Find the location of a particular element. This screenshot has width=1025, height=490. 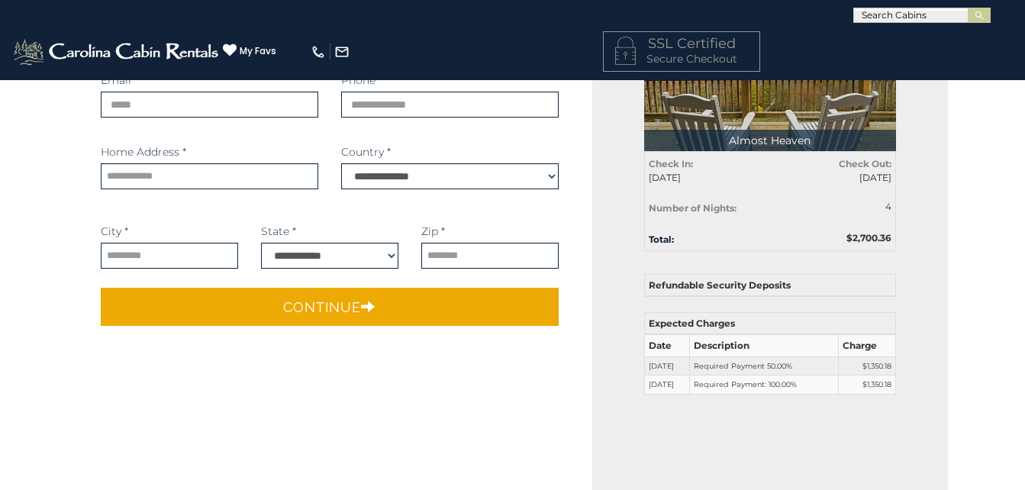

button: Continue is located at coordinates (330, 307).